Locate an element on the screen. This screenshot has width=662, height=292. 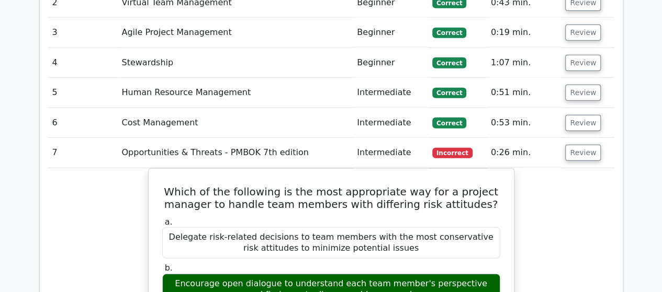
td: 1:07 min. is located at coordinates (524, 63).